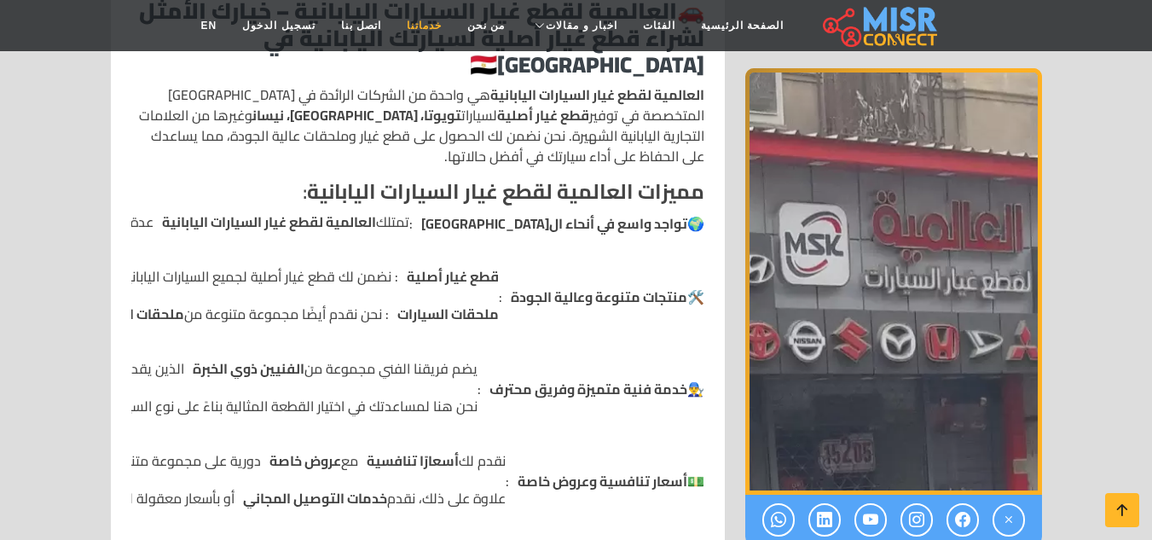 The image size is (1152, 540). I want to click on strong: الفنيين ذوي الخبرة, so click(248, 368).